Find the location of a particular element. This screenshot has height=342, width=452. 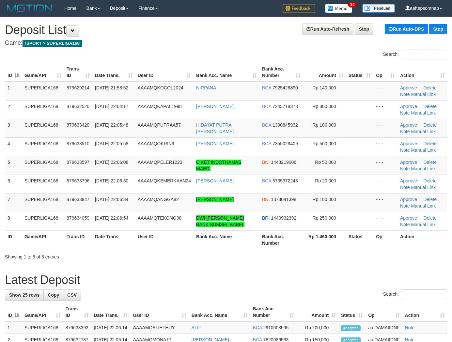

th: Status: activate to sort column ascending is located at coordinates (351, 312).